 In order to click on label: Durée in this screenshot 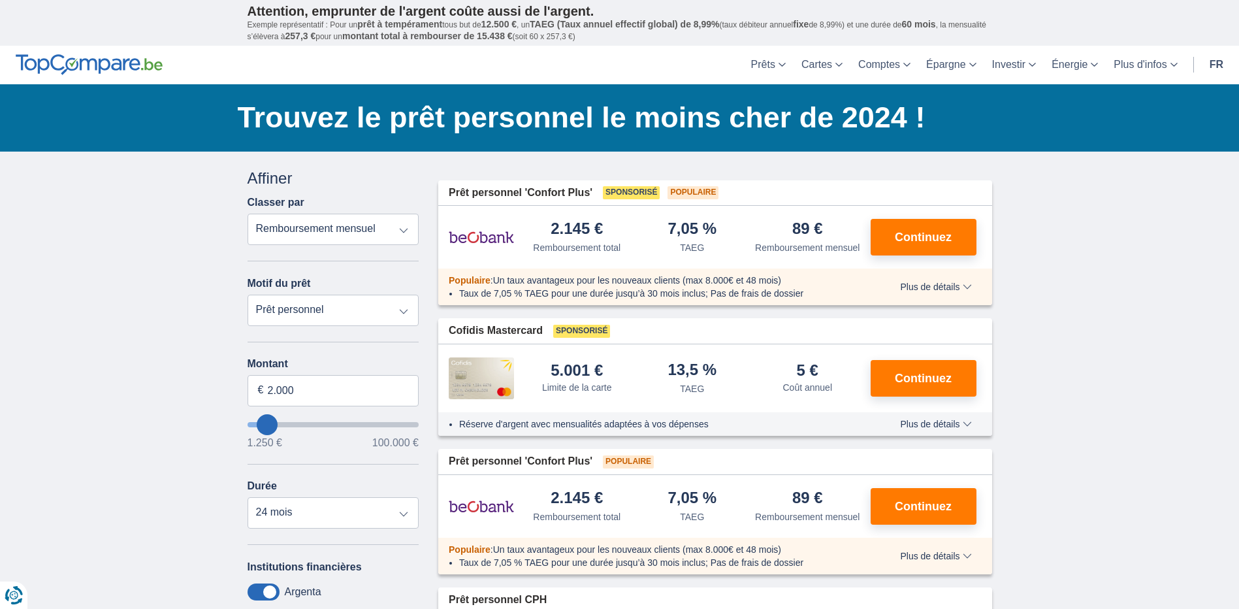, I will do `click(262, 486)`.